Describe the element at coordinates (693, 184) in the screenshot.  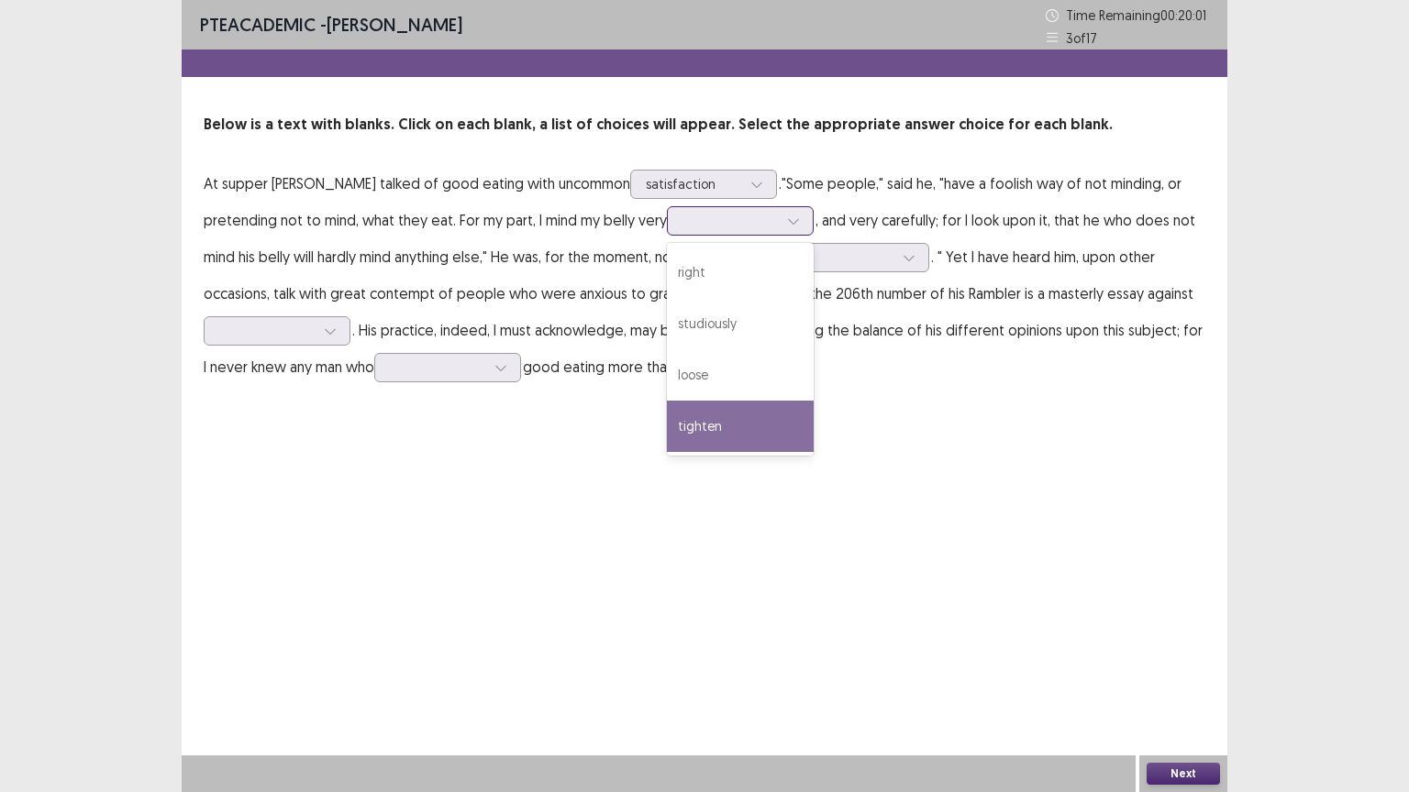
I see `div: satisfaction` at that location.